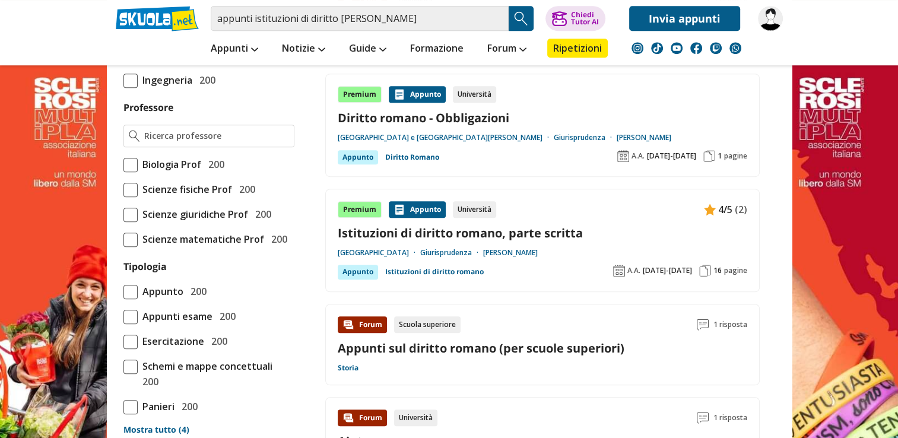  Describe the element at coordinates (638, 48) in the screenshot. I see `img: instagram` at that location.